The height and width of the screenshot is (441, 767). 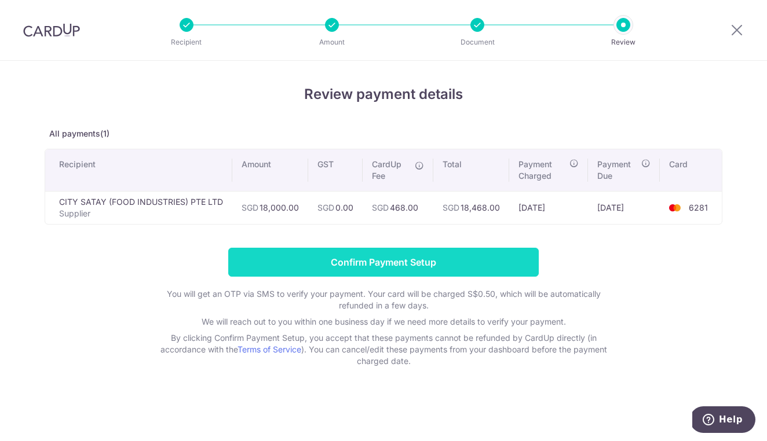 What do you see at coordinates (141, 214) in the screenshot?
I see `p: Supplier` at bounding box center [141, 214].